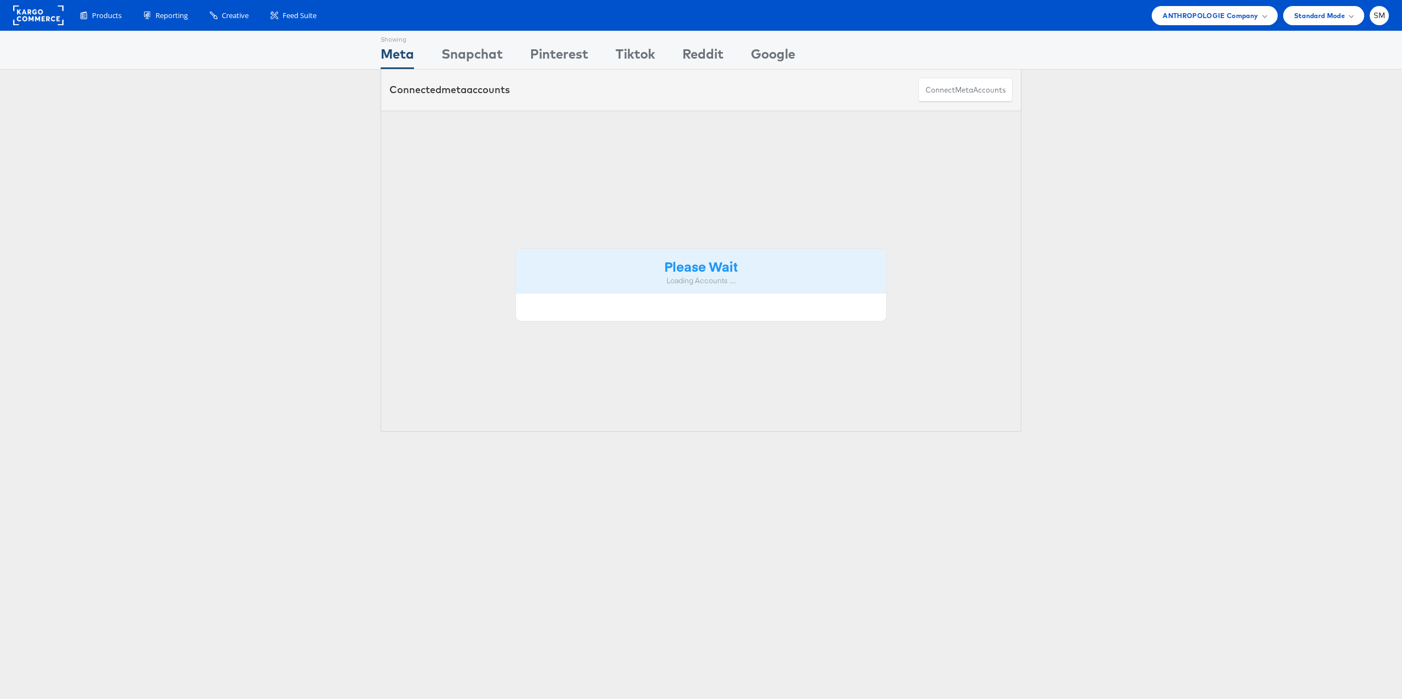 The height and width of the screenshot is (699, 1402). Describe the element at coordinates (1380, 15) in the screenshot. I see `span: SM` at that location.